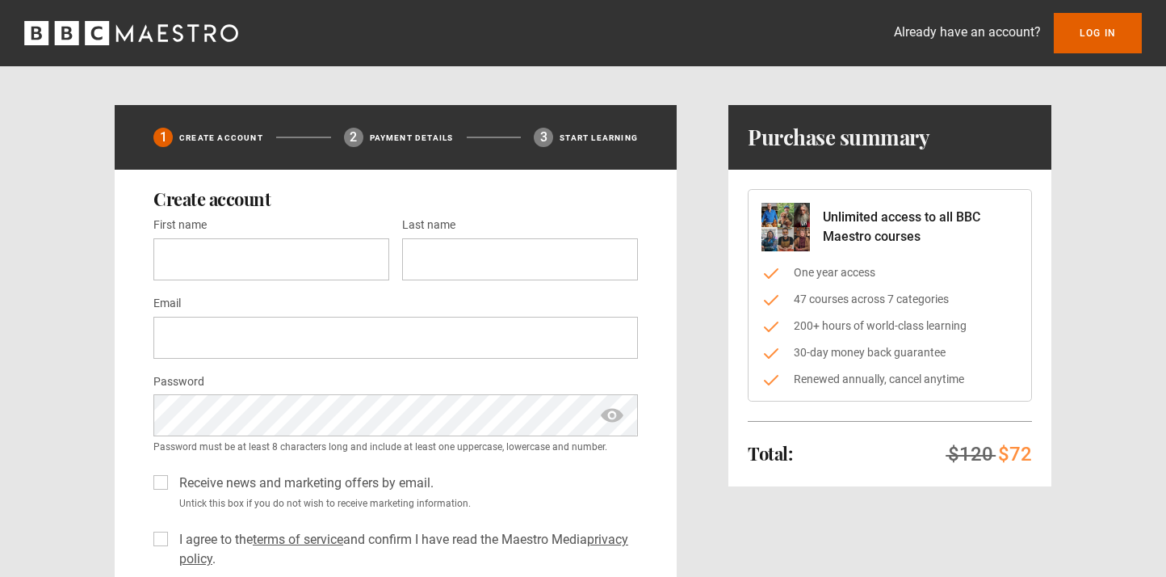 This screenshot has height=577, width=1166. What do you see at coordinates (1098, 33) in the screenshot?
I see `a: Log In` at bounding box center [1098, 33].